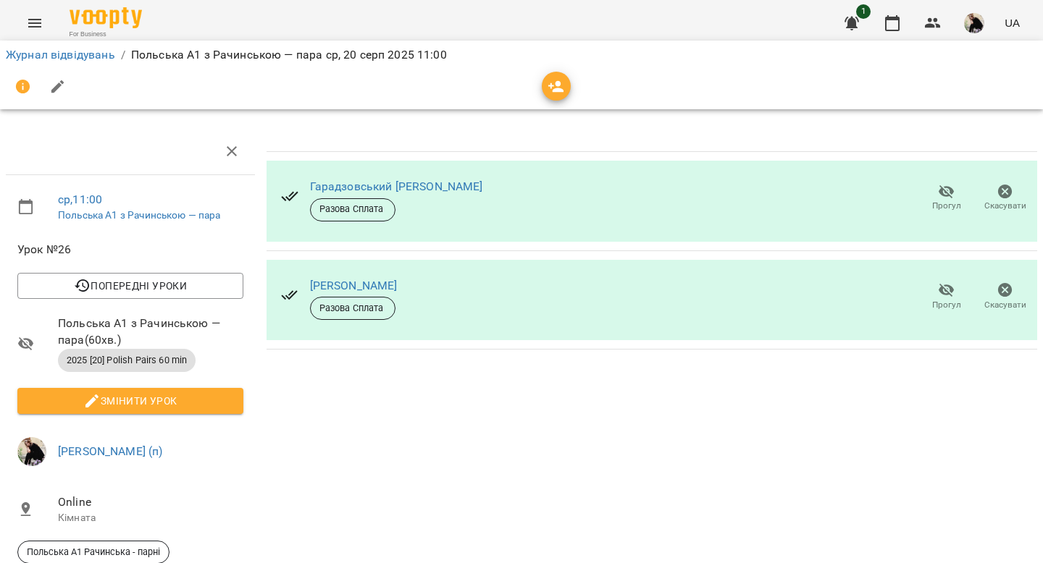 The image size is (1043, 563). What do you see at coordinates (1012, 22) in the screenshot?
I see `span: UA` at bounding box center [1012, 22].